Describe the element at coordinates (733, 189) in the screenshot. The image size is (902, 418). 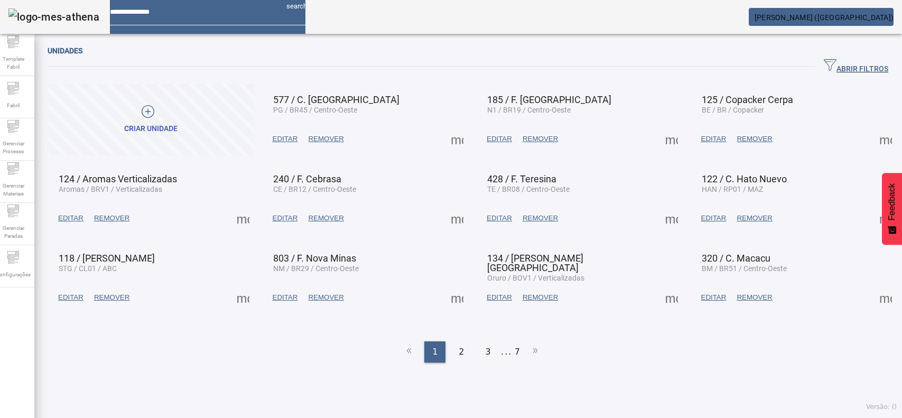
I see `span: HAN / RP01 / MAZ` at that location.